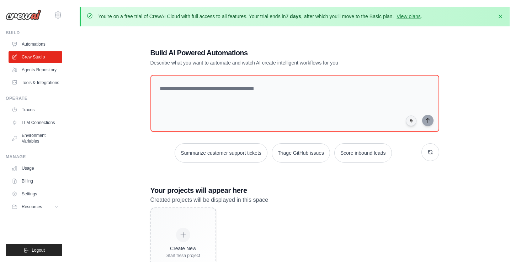  What do you see at coordinates (411, 121) in the screenshot?
I see `button: Click to speak your automation idea` at bounding box center [411, 121].